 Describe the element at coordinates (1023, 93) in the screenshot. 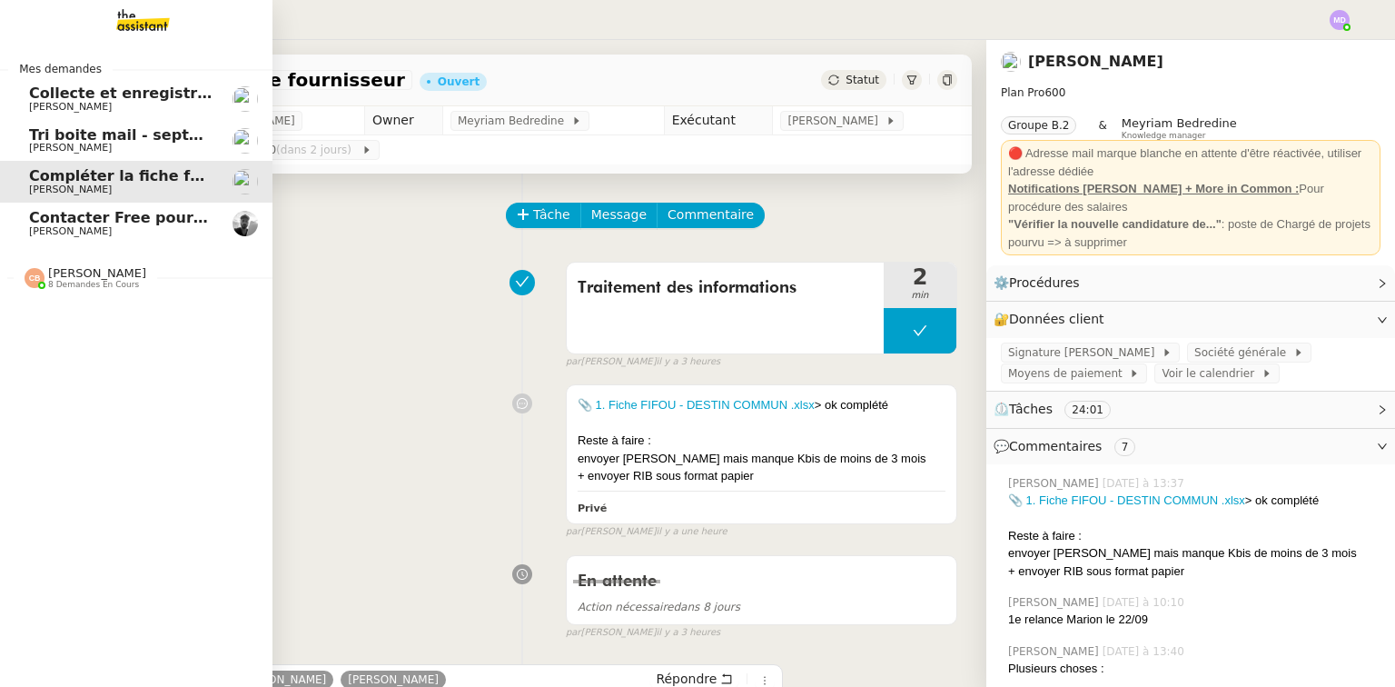

I see `span: Plan Pro` at that location.